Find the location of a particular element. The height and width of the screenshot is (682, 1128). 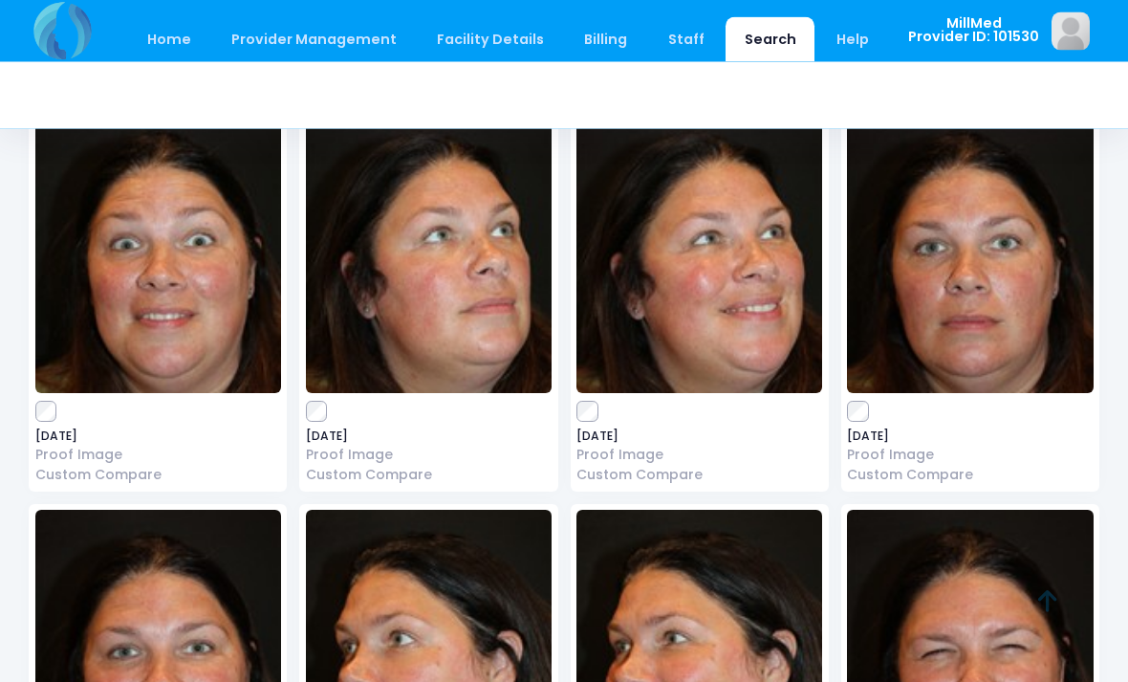

a: Search is located at coordinates (770, 39).